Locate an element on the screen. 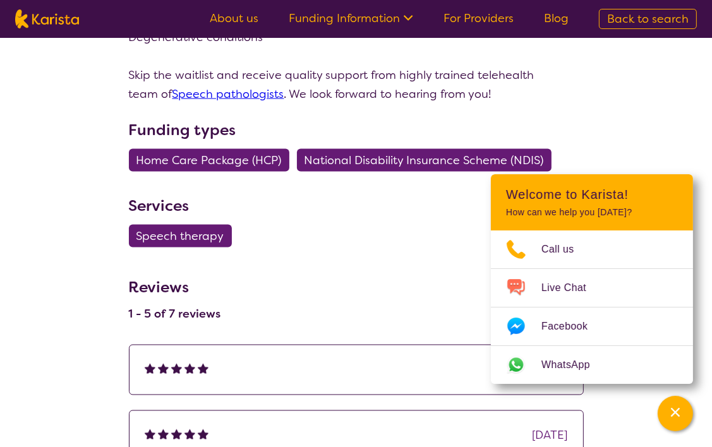 This screenshot has height=447, width=712. span: Facebook is located at coordinates (571, 326).